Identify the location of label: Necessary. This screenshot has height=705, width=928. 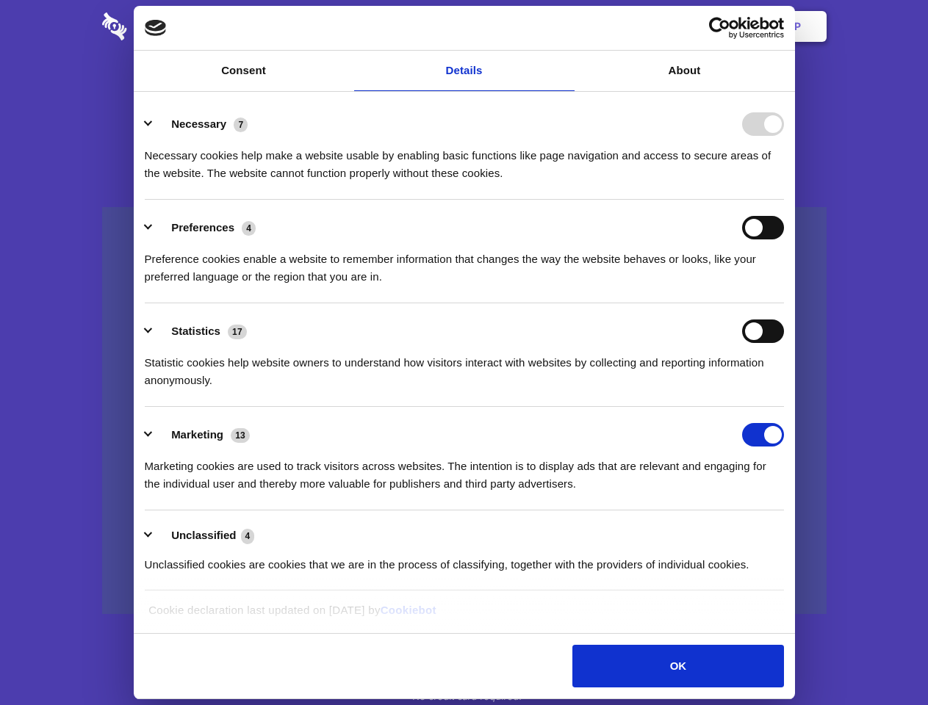
(198, 123).